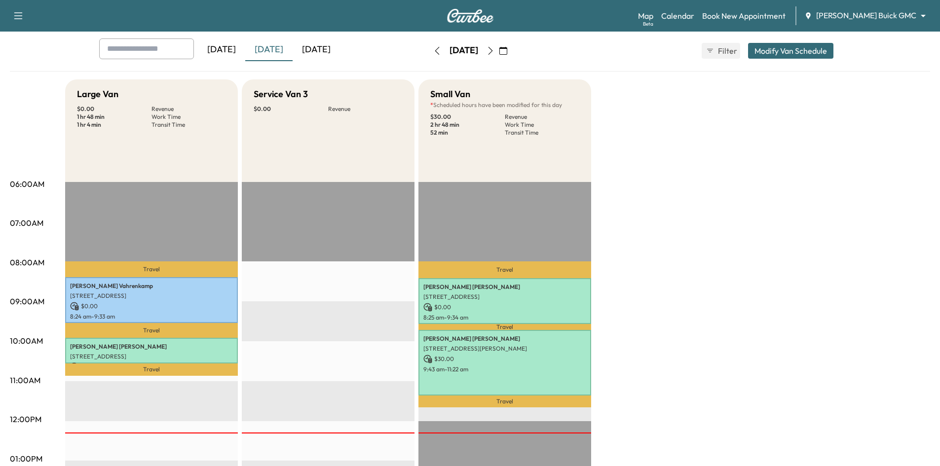 This screenshot has height=466, width=940. Describe the element at coordinates (98, 94) in the screenshot. I see `h5: Large Van` at that location.